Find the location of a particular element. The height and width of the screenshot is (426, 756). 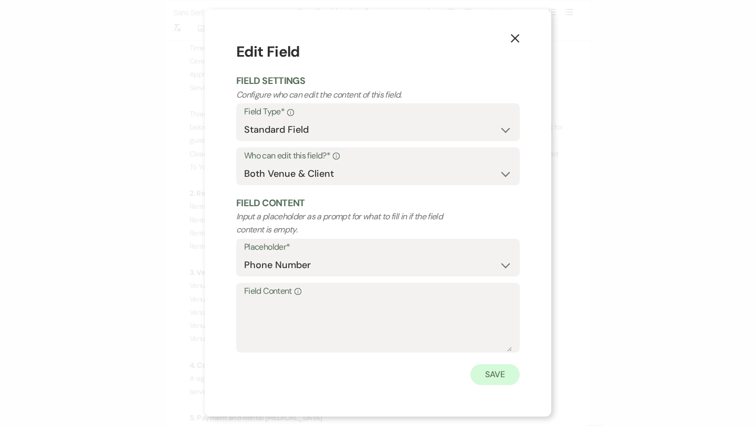

h2: Field Settings is located at coordinates (378, 81).